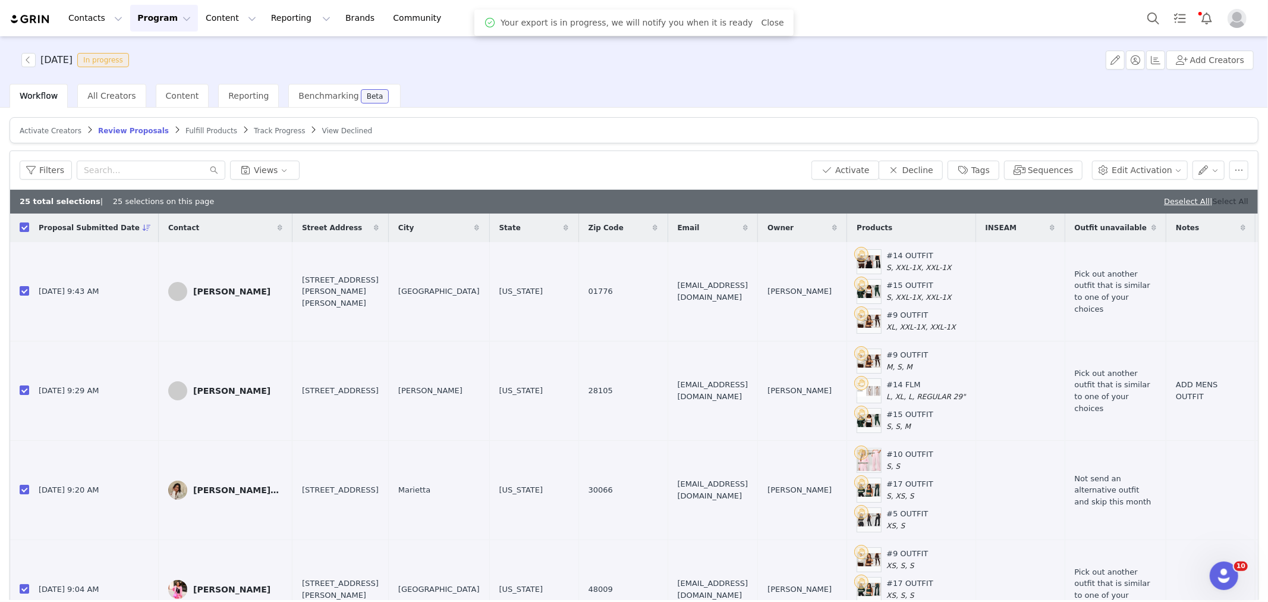 This screenshot has width=1268, height=602. What do you see at coordinates (46, 170) in the screenshot?
I see `button: Filters` at bounding box center [46, 170].